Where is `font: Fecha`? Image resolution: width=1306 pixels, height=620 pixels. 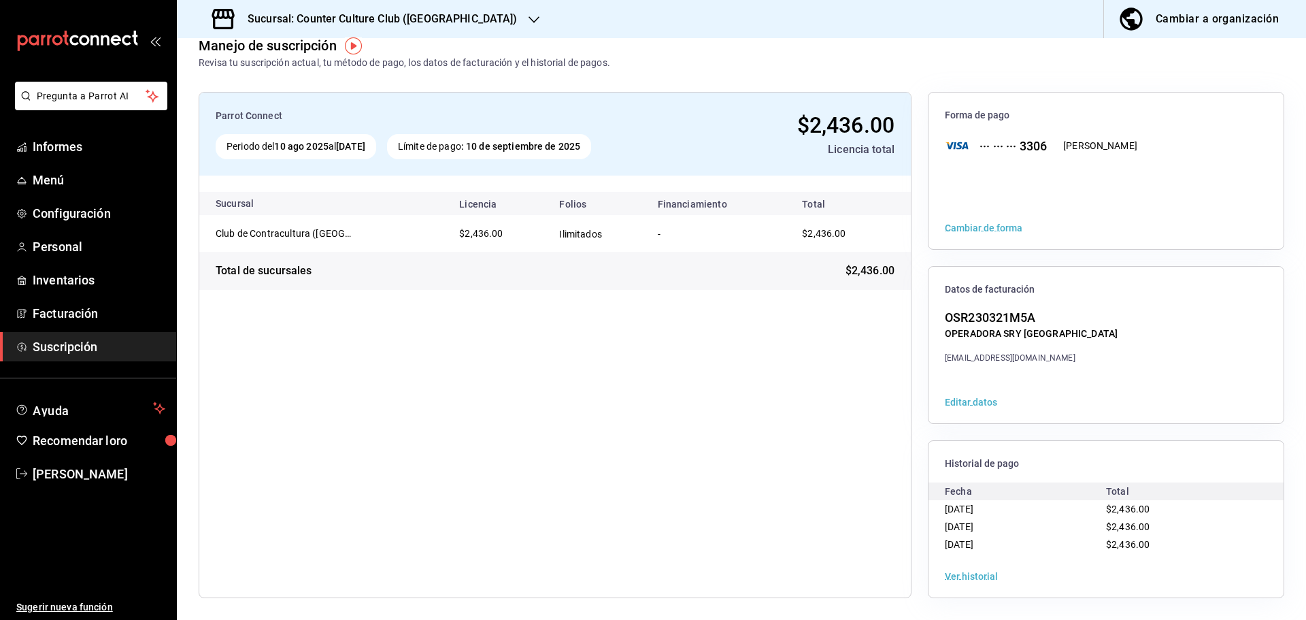 font: Fecha is located at coordinates (959, 491).